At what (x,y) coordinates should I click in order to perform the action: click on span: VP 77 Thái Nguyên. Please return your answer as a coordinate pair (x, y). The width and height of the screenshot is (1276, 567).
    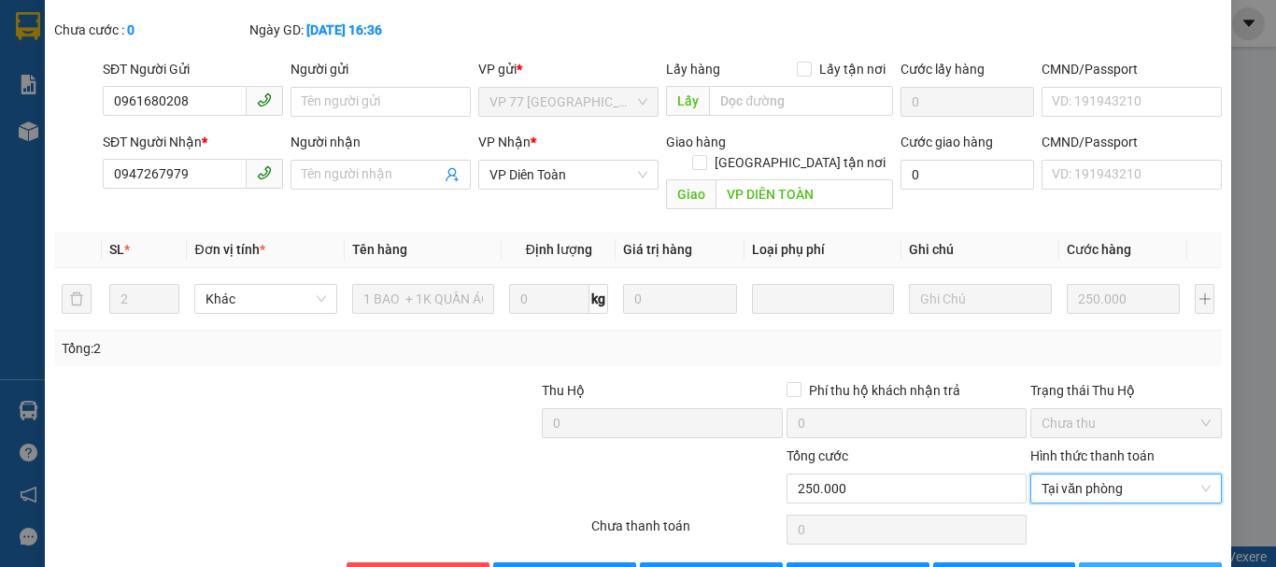
    Looking at the image, I should click on (568, 102).